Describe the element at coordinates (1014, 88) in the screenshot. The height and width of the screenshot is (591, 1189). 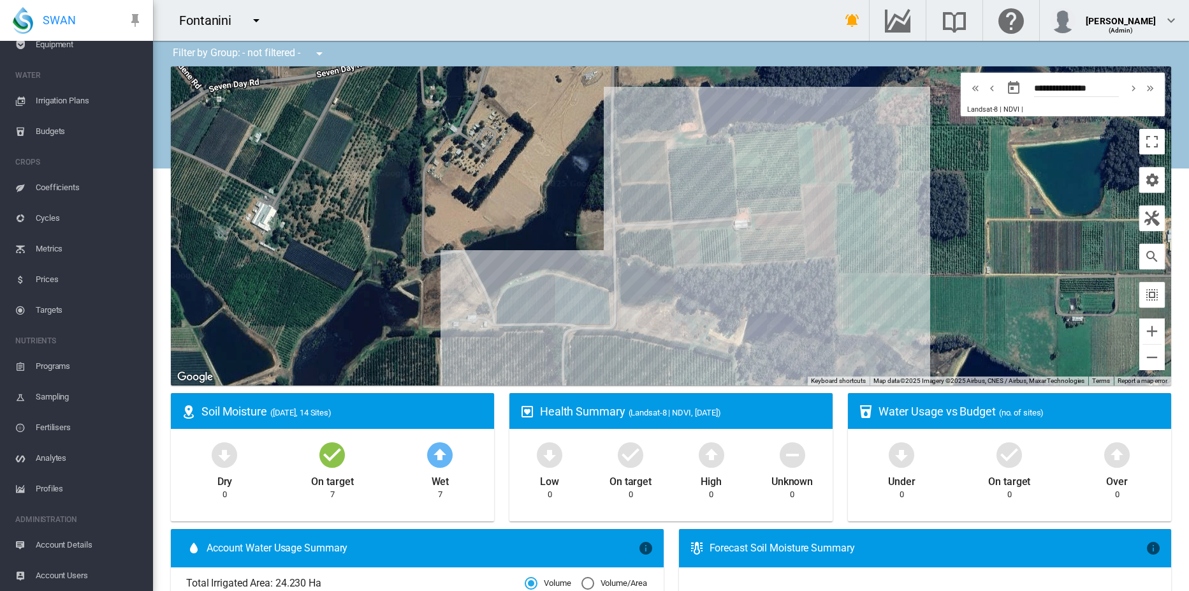
I see `button: md-calendar` at that location.